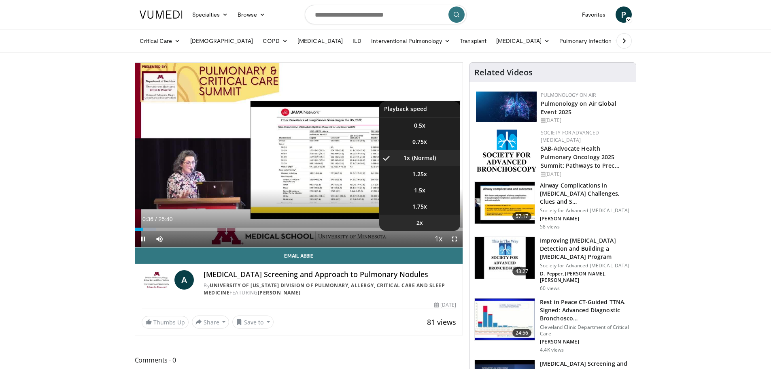  Describe the element at coordinates (549, 227) in the screenshot. I see `p: 58 views` at that location.